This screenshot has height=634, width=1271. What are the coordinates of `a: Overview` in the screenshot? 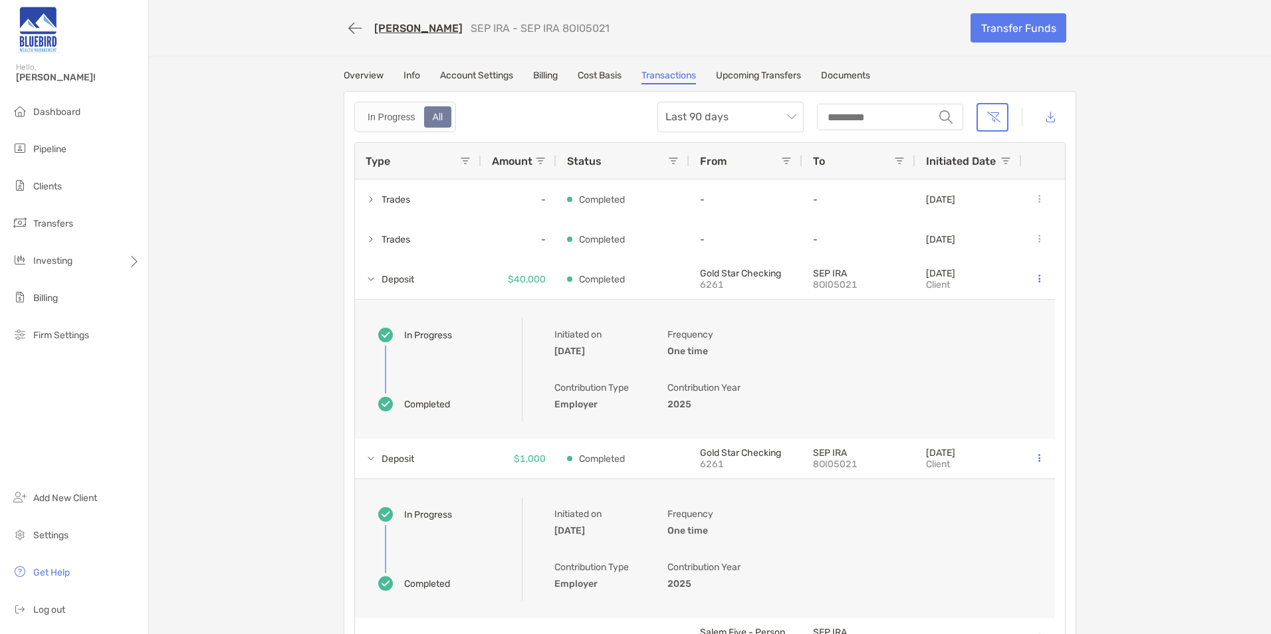 It's located at (363, 77).